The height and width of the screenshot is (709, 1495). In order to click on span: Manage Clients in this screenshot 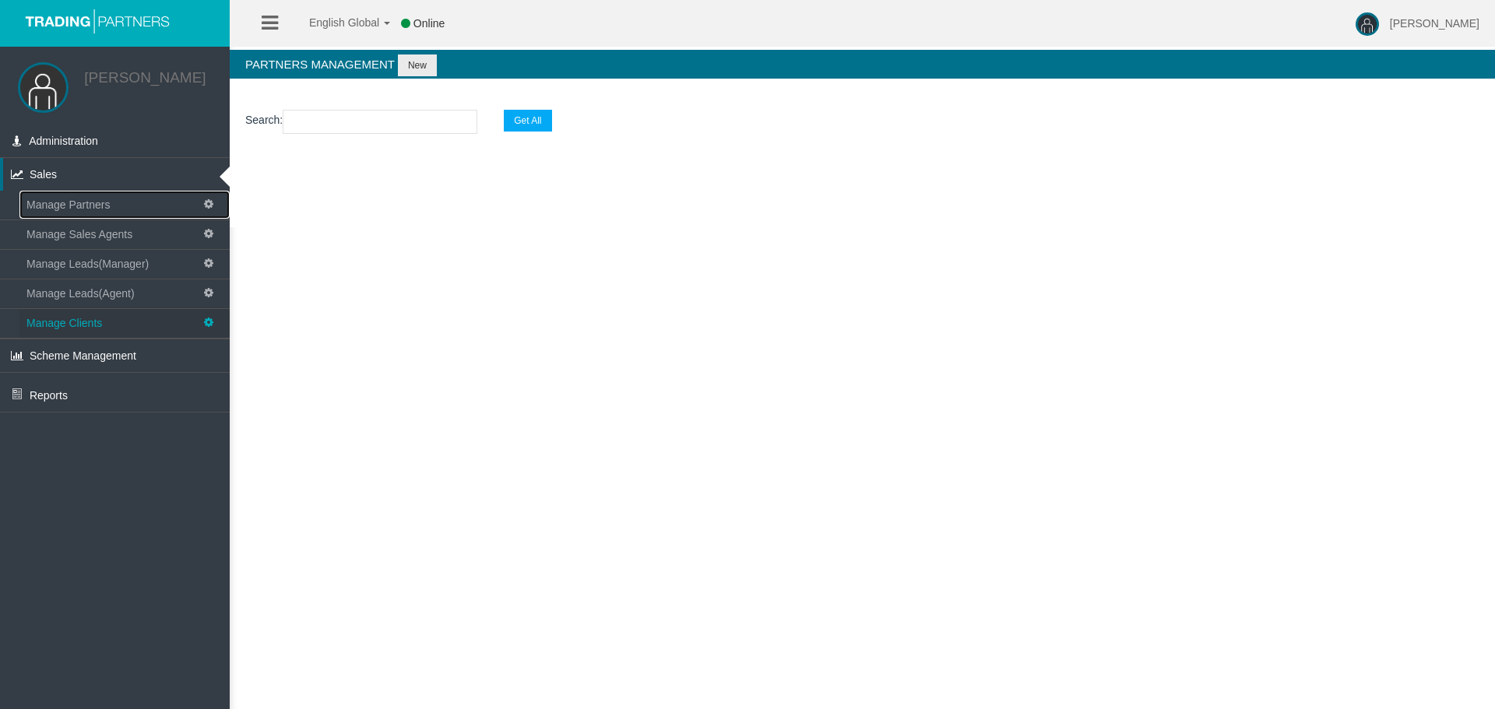, I will do `click(64, 323)`.